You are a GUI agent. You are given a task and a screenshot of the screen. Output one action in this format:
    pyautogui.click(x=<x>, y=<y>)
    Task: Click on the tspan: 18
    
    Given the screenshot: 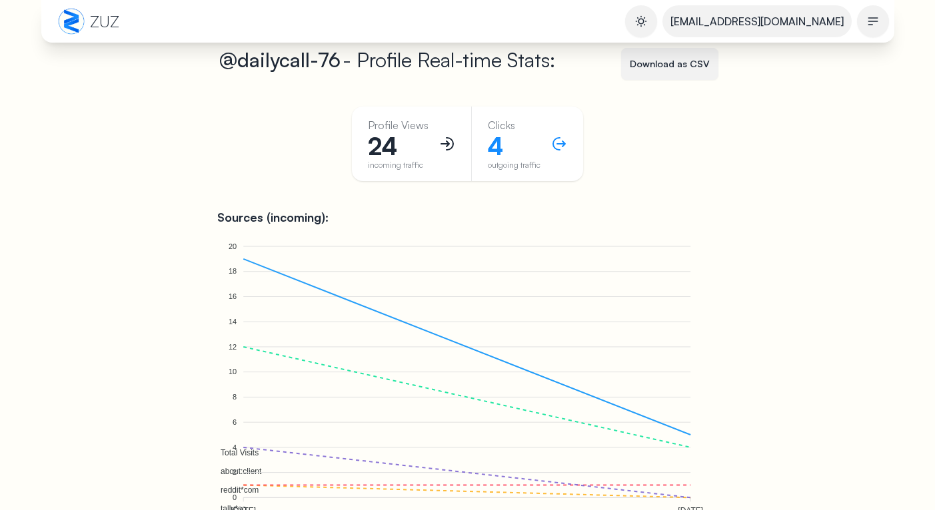 What is the action you would take?
    pyautogui.click(x=232, y=271)
    